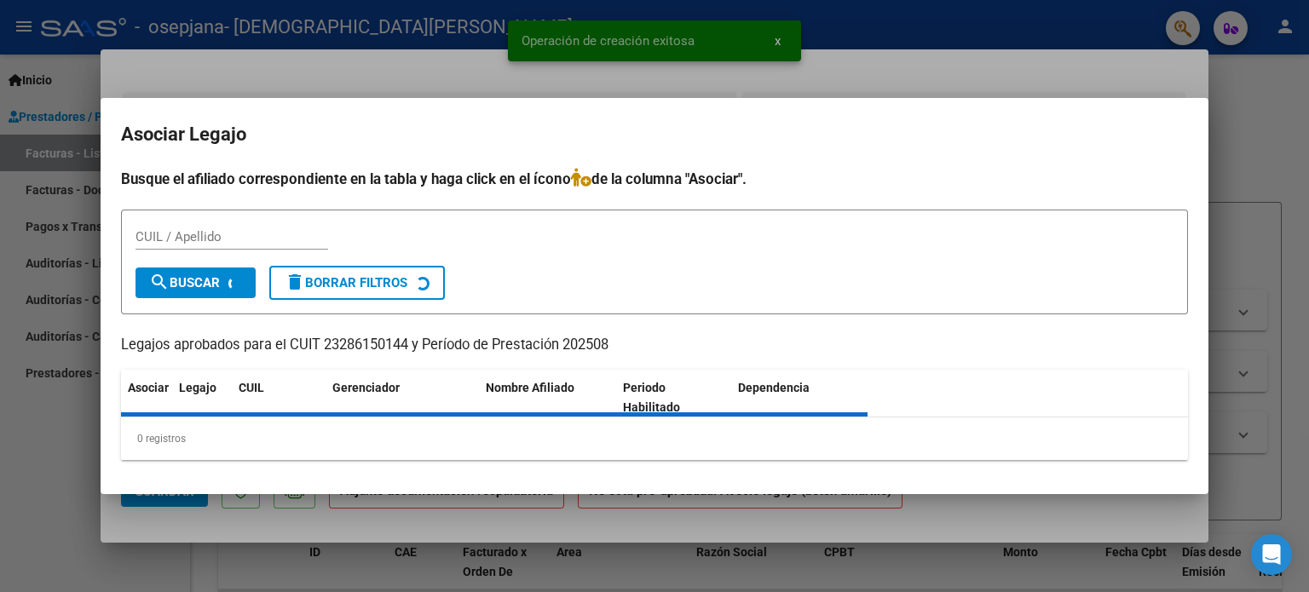 This screenshot has height=592, width=1309. I want to click on span: Asociar, so click(148, 388).